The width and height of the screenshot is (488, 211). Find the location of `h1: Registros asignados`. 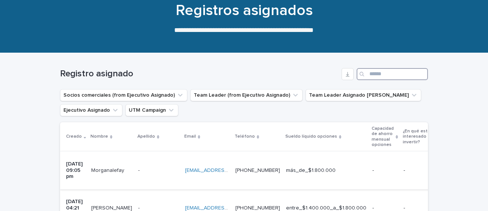

h1: Registros asignados is located at coordinates (244, 11).